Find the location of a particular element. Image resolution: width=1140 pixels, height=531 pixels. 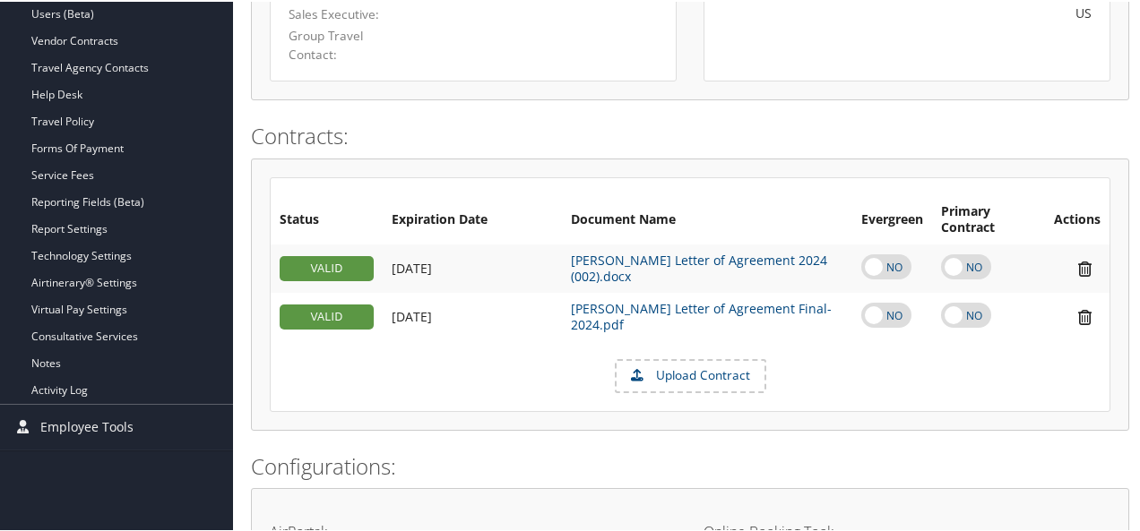

th: Document Name is located at coordinates (707, 219).